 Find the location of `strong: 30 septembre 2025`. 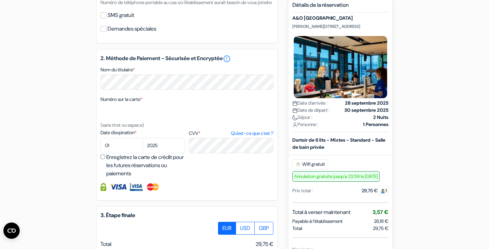

strong: 30 septembre 2025 is located at coordinates (367, 110).